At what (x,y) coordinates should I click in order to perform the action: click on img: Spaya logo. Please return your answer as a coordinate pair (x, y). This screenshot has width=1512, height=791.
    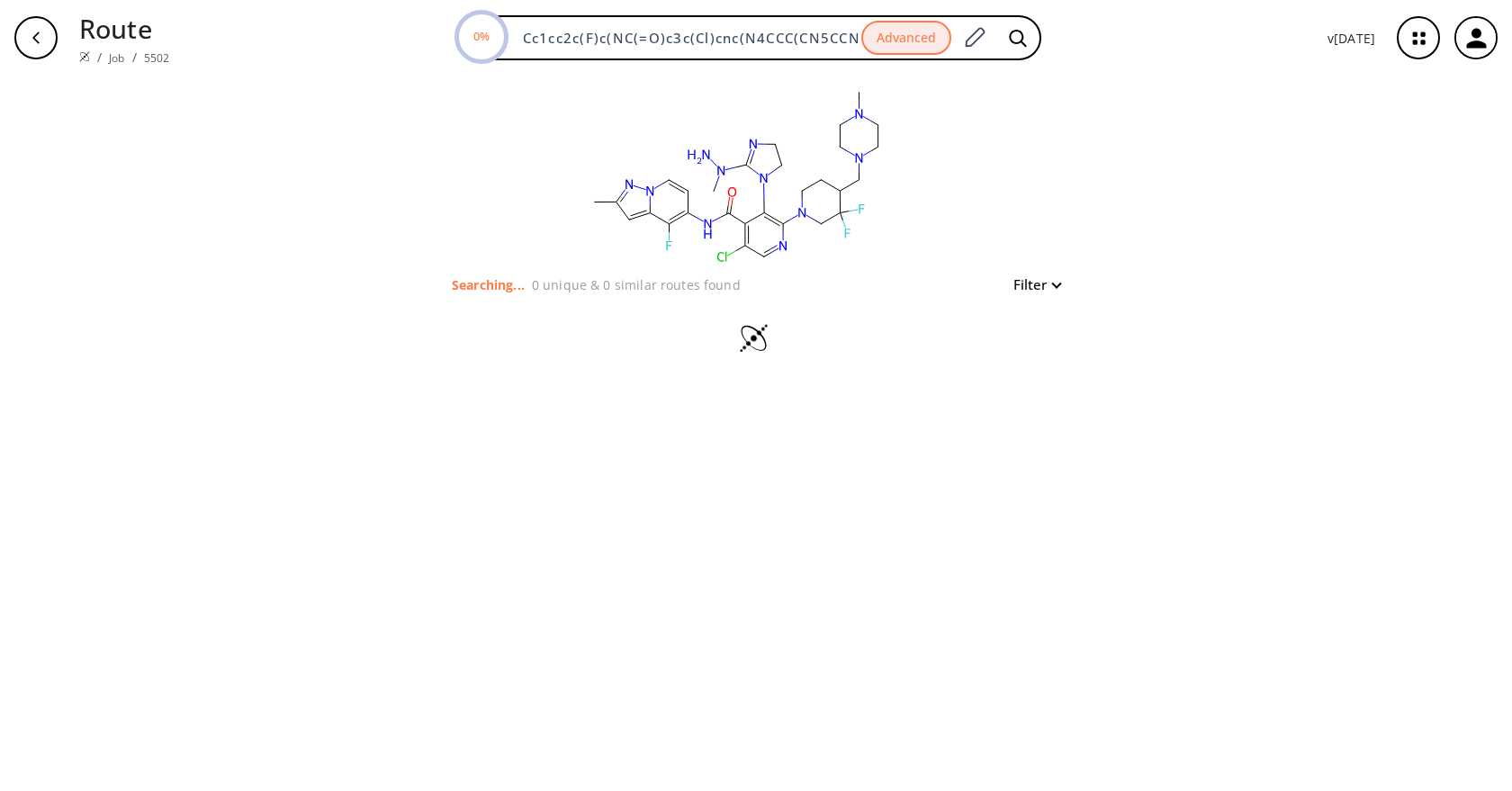
    Looking at the image, I should click on (85, 57).